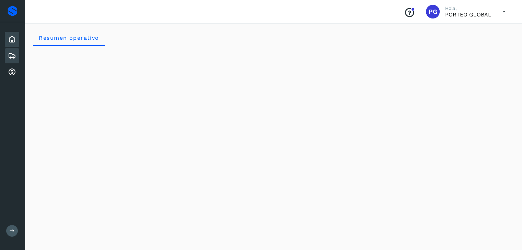  Describe the element at coordinates (12, 56) in the screenshot. I see `div: Embarques` at that location.